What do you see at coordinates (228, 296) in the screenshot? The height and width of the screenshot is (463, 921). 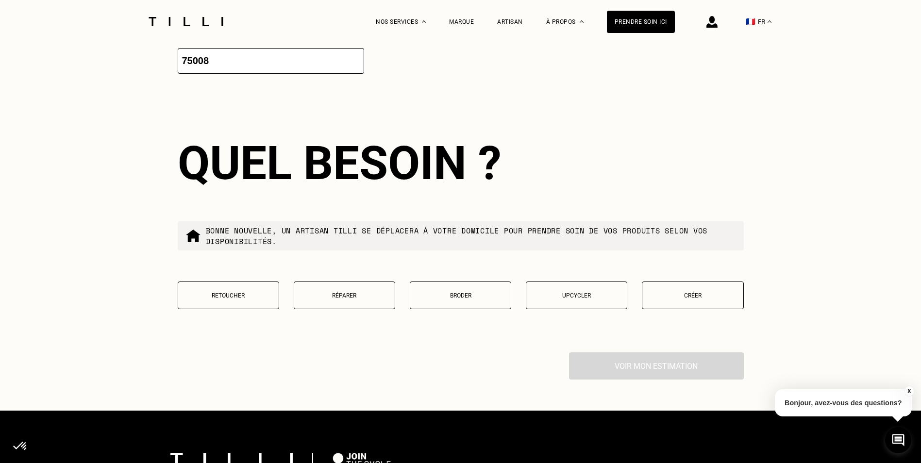 I see `p: Retoucher` at bounding box center [228, 296].